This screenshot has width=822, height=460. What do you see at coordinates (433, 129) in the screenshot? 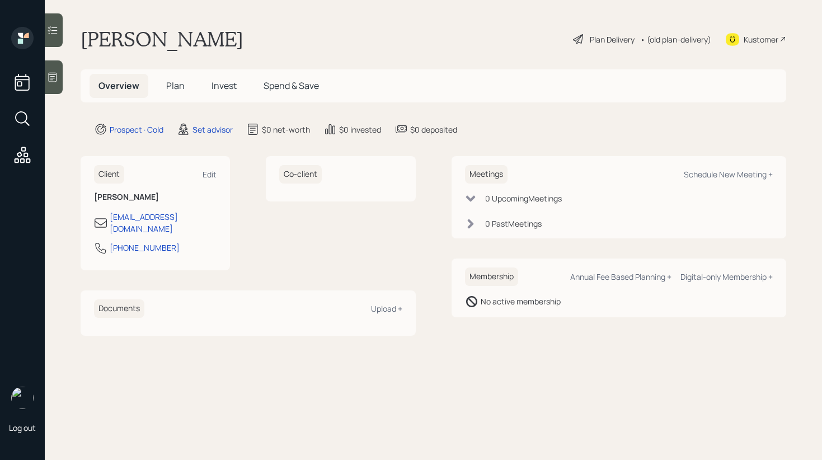
I see `div: $0 deposited` at bounding box center [433, 129].